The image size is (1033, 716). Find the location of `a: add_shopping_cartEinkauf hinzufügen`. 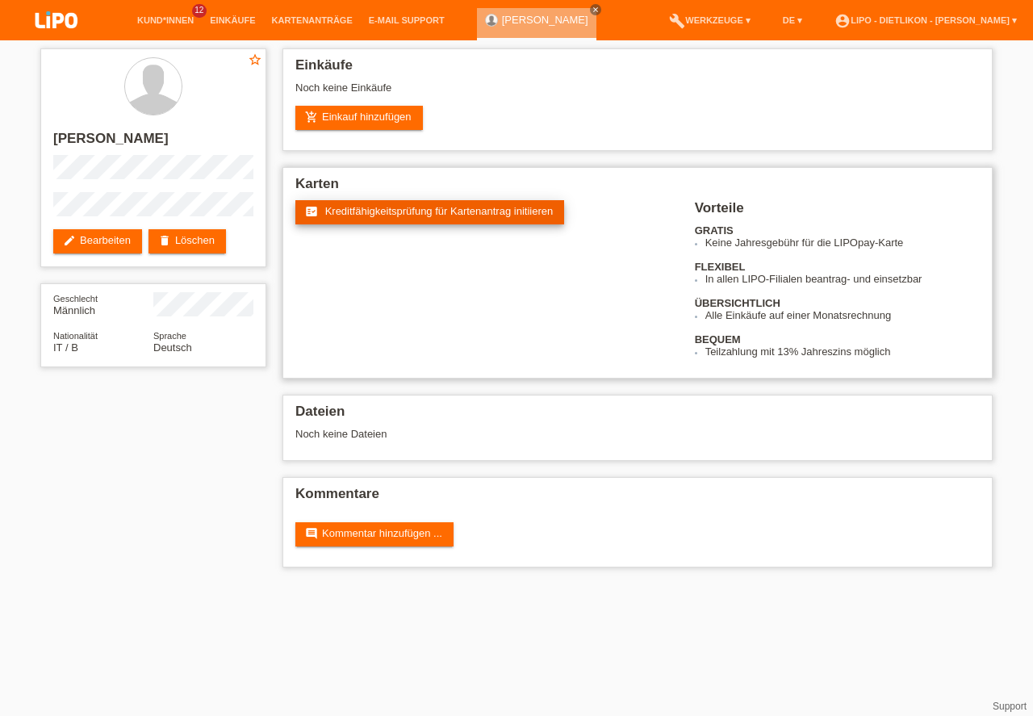

a: add_shopping_cartEinkauf hinzufügen is located at coordinates (359, 118).